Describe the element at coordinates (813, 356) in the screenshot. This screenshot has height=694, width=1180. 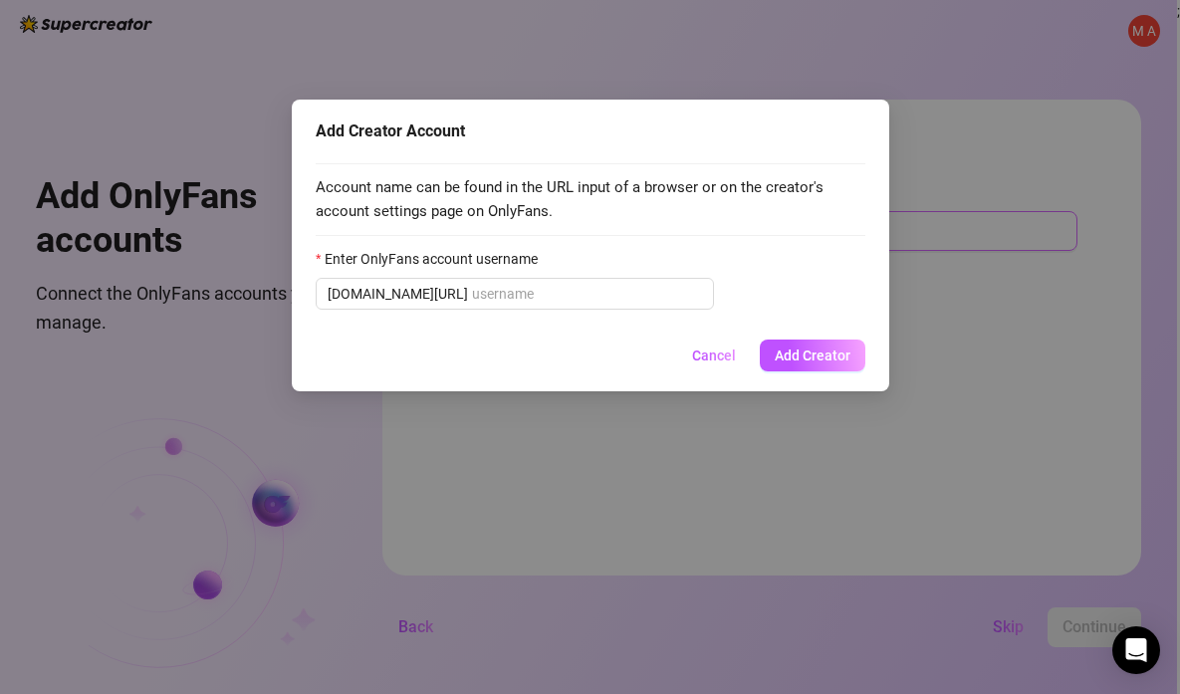
I see `button: Add Creator` at that location.